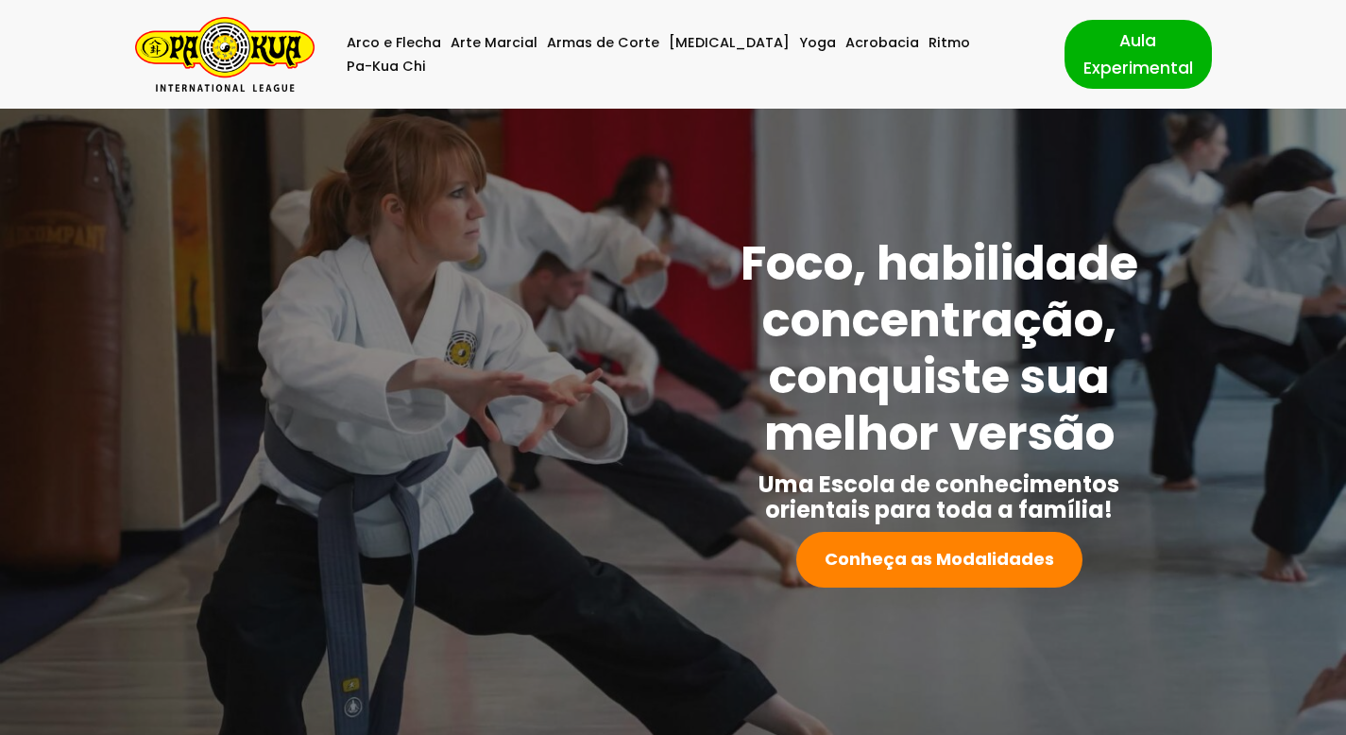 This screenshot has width=1346, height=735. Describe the element at coordinates (386, 66) in the screenshot. I see `a: Pa-Kua Chi` at that location.